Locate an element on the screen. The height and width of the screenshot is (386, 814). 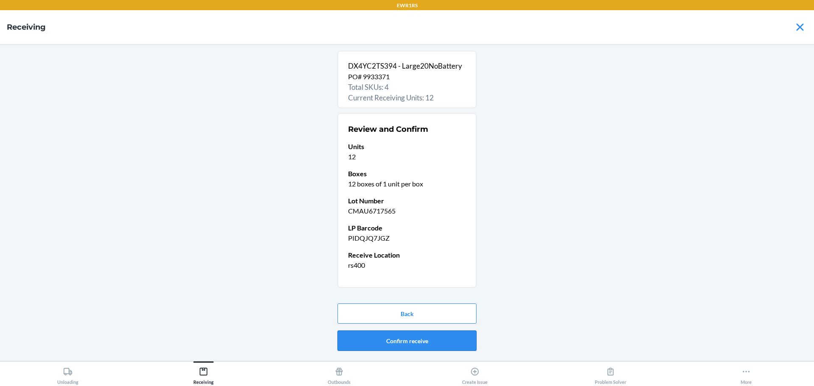
button: Create Issue is located at coordinates (475, 373).